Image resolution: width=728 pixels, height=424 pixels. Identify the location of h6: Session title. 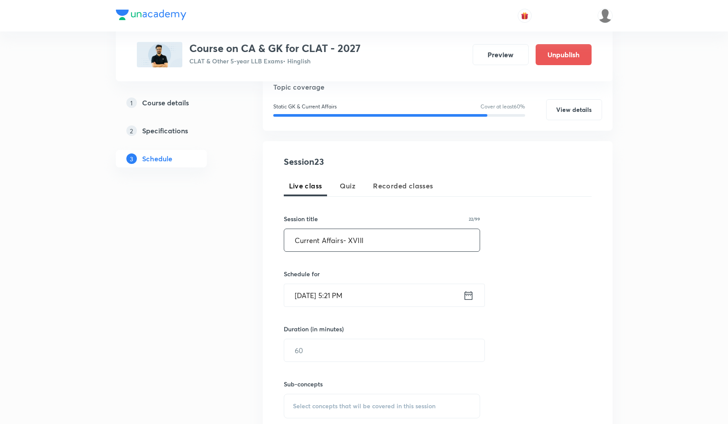
(301, 219).